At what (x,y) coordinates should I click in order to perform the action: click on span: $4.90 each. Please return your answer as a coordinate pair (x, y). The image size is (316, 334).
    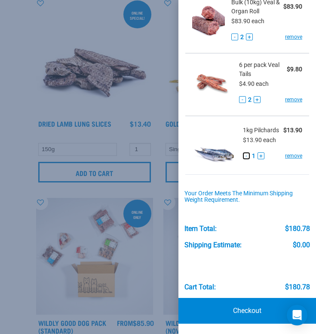
    Looking at the image, I should click on (254, 84).